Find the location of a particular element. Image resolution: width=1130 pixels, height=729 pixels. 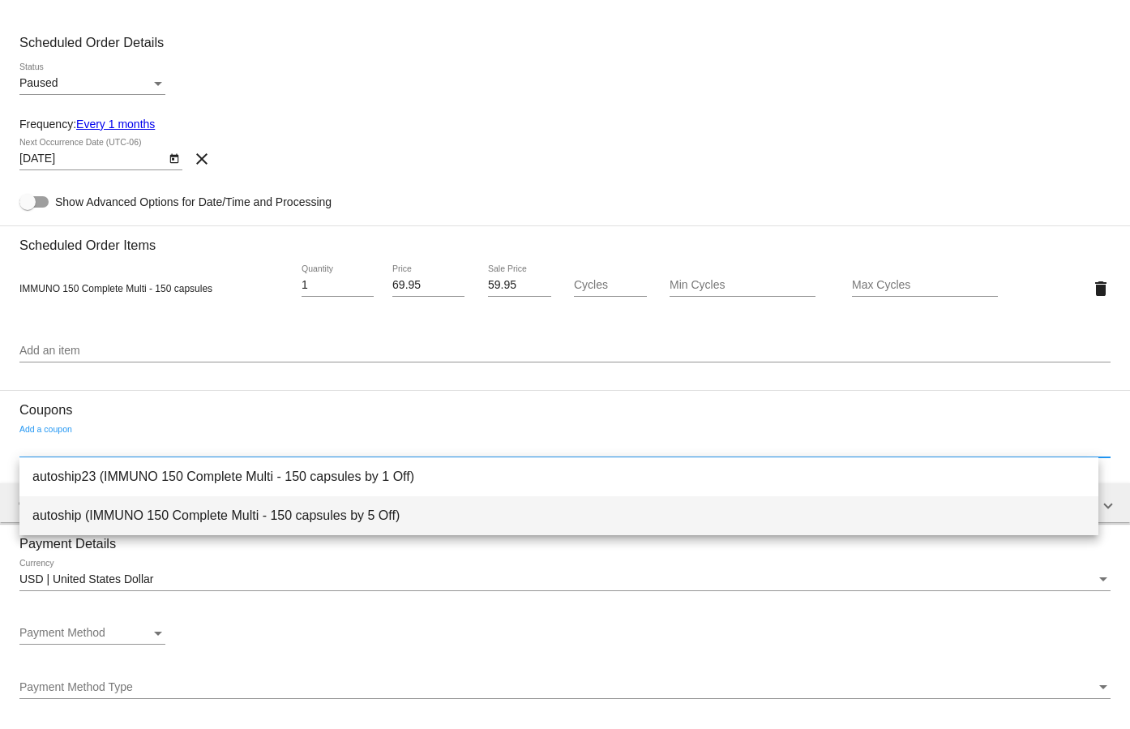

span: USD | United States Dollar is located at coordinates (86, 579).